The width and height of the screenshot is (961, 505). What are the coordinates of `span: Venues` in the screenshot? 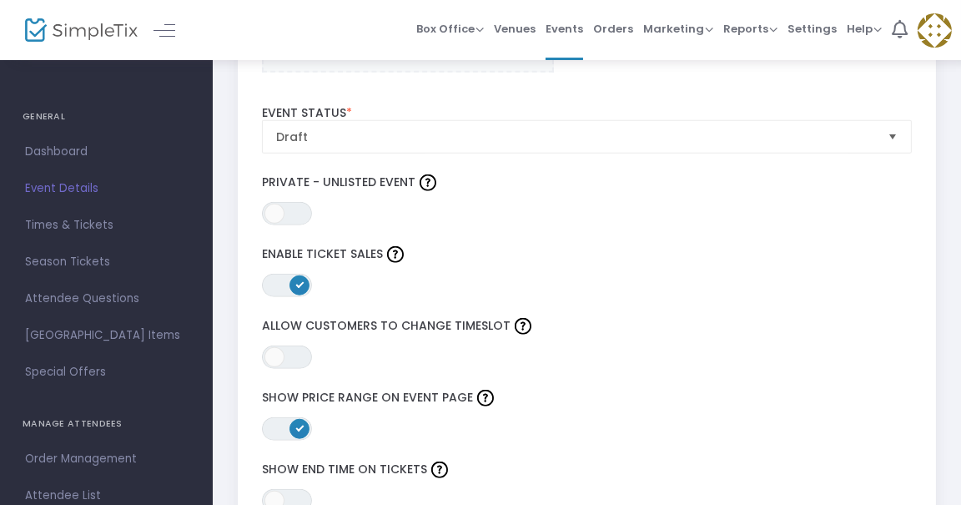 It's located at (515, 28).